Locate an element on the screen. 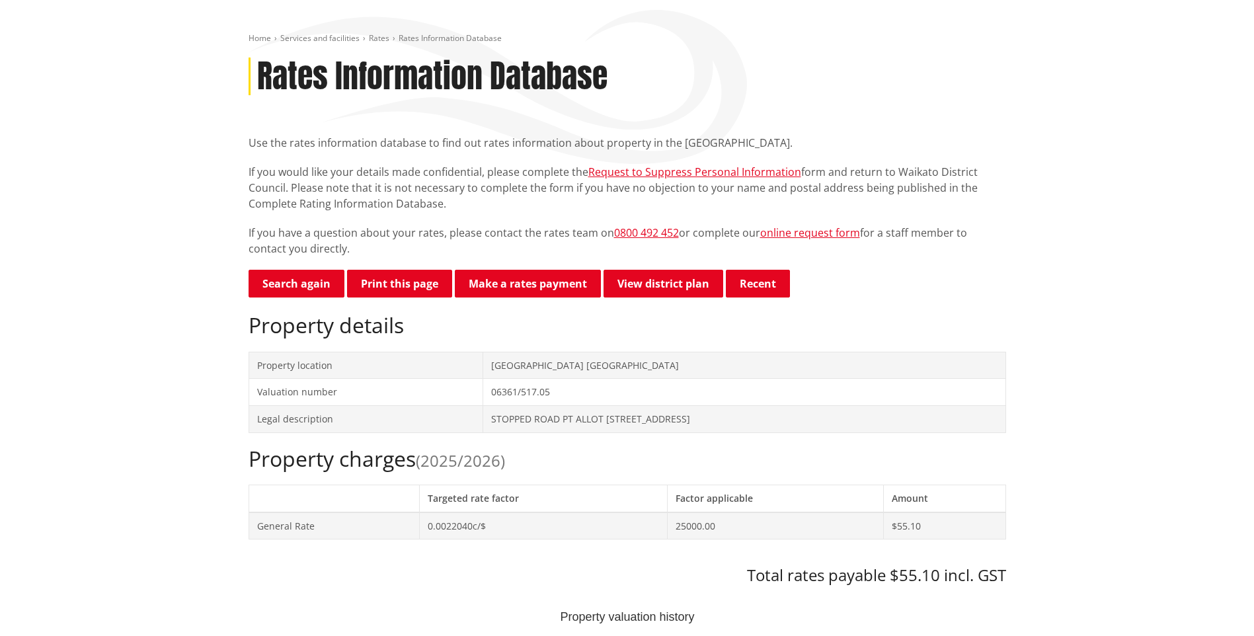 This screenshot has height=636, width=1254. p: If you would like your details made confidential, please complete the form and return to Waikato ... is located at coordinates (627, 188).